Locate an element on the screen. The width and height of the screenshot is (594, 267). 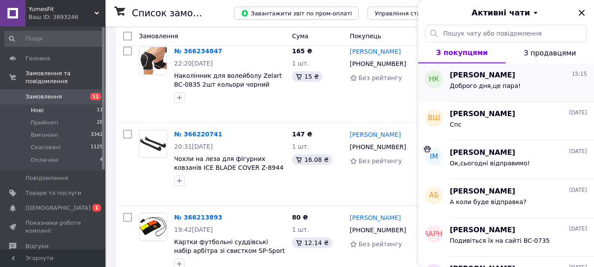
span: ІМ is located at coordinates (434, 156).